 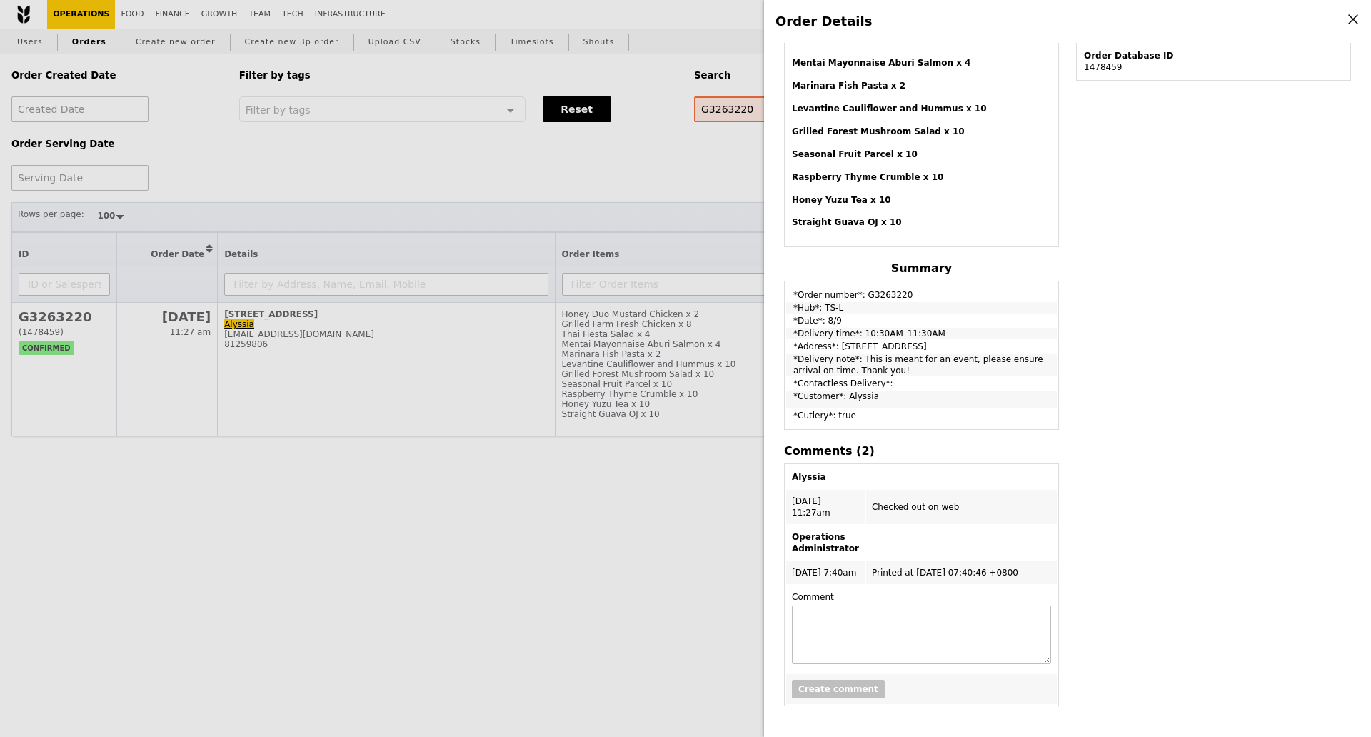 I want to click on h4: Honey Yuzu Tea x 10, so click(x=921, y=200).